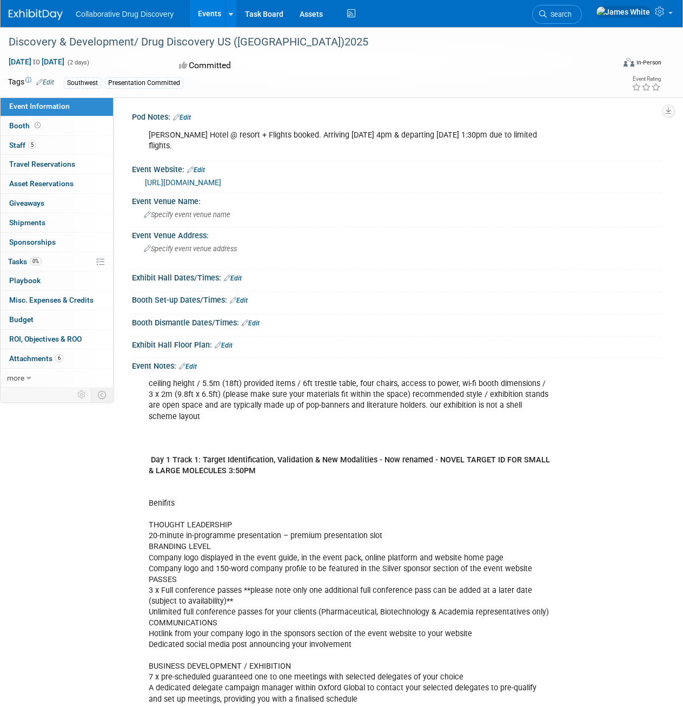 This screenshot has height=706, width=683. What do you see at coordinates (397, 321) in the screenshot?
I see `div: Booth Dismantle Dates/Times:` at bounding box center [397, 321].